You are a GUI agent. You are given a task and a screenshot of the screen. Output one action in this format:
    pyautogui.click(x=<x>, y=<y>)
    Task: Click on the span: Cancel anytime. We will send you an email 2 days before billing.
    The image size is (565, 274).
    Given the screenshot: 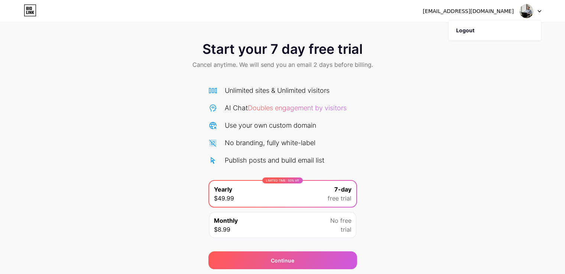 What is the action you would take?
    pyautogui.click(x=283, y=65)
    